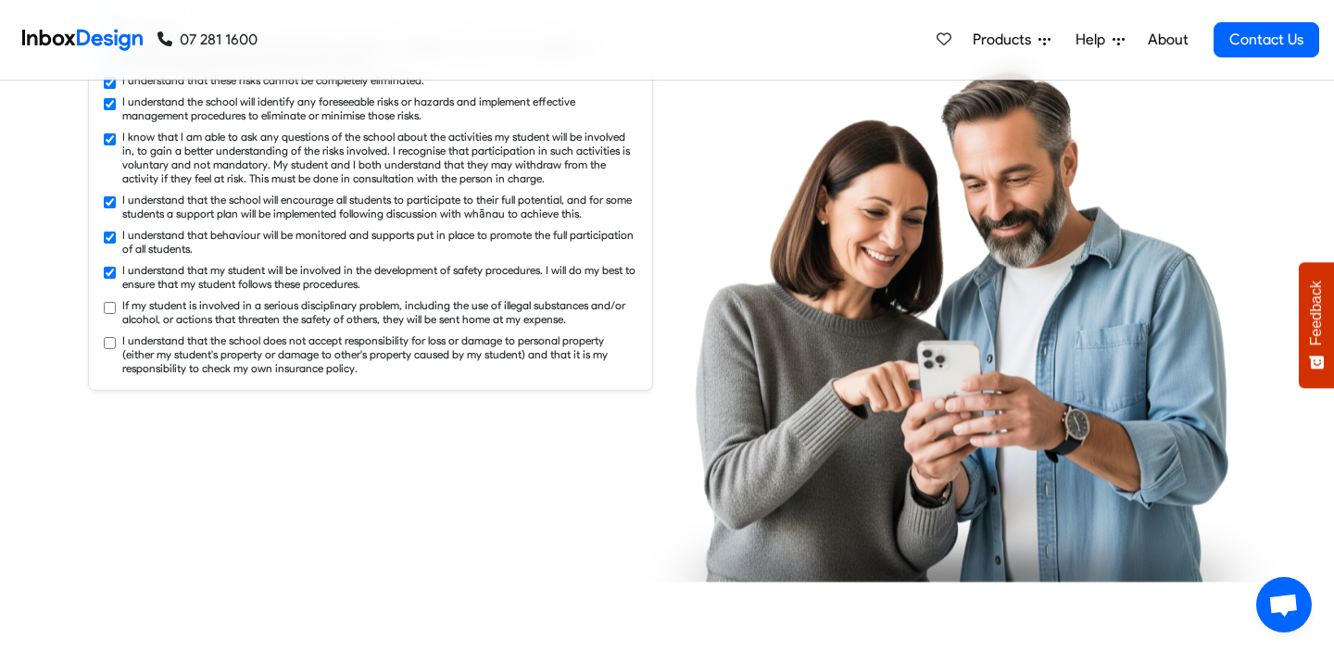 This screenshot has width=1334, height=651. I want to click on label: I understand that the school will encourage all students to participate to their full potential, ..., so click(380, 207).